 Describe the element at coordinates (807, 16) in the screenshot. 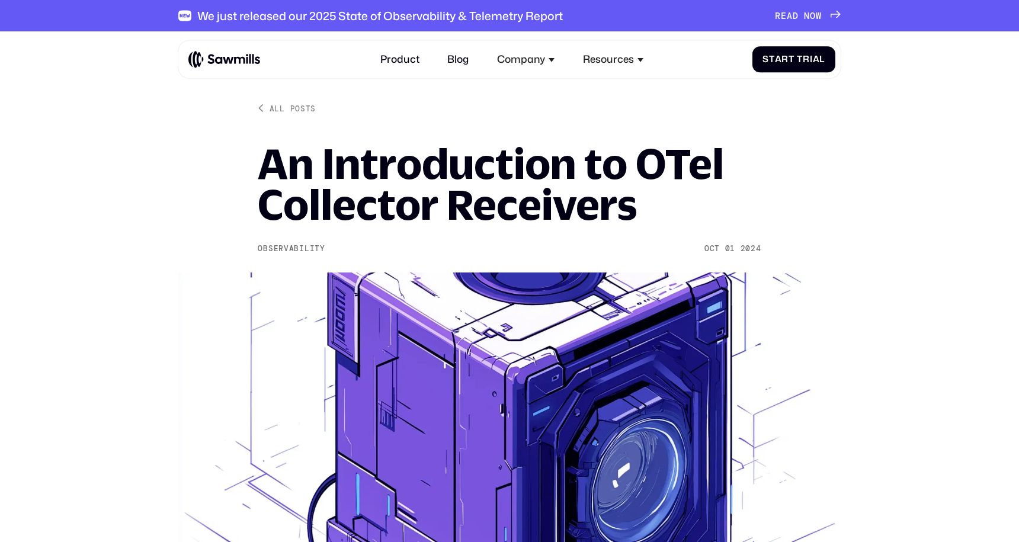

I see `a: READNOW` at that location.